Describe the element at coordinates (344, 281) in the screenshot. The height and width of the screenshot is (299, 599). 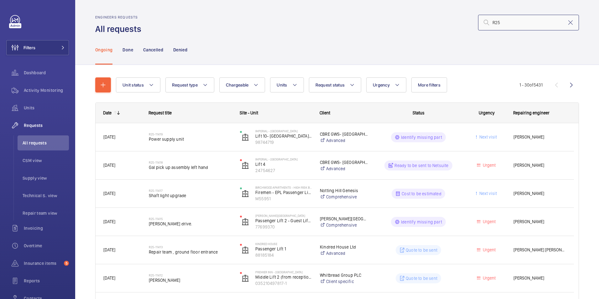
I see `a: Client specific` at that location.